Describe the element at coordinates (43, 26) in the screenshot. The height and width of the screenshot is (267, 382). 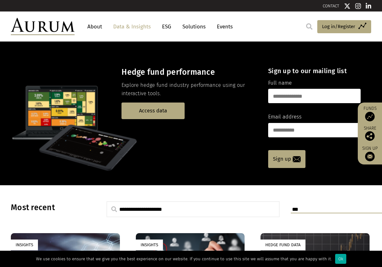
I see `img: Aurum` at that location.